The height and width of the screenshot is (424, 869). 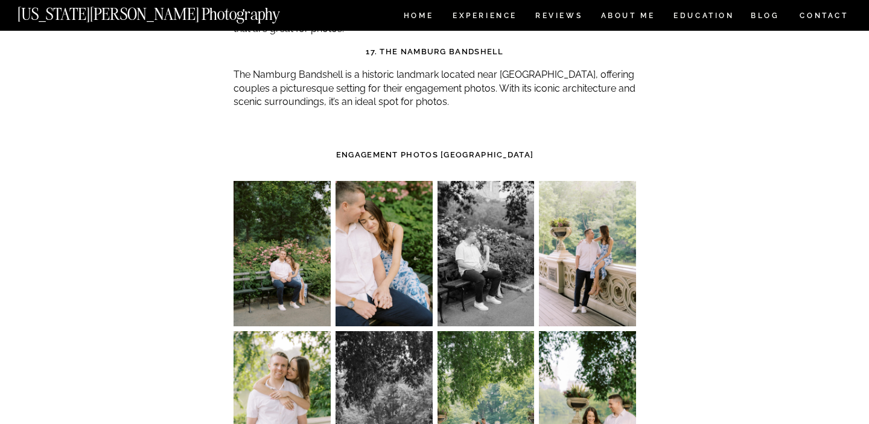 What do you see at coordinates (824, 16) in the screenshot?
I see `a: CONTACT` at bounding box center [824, 16].